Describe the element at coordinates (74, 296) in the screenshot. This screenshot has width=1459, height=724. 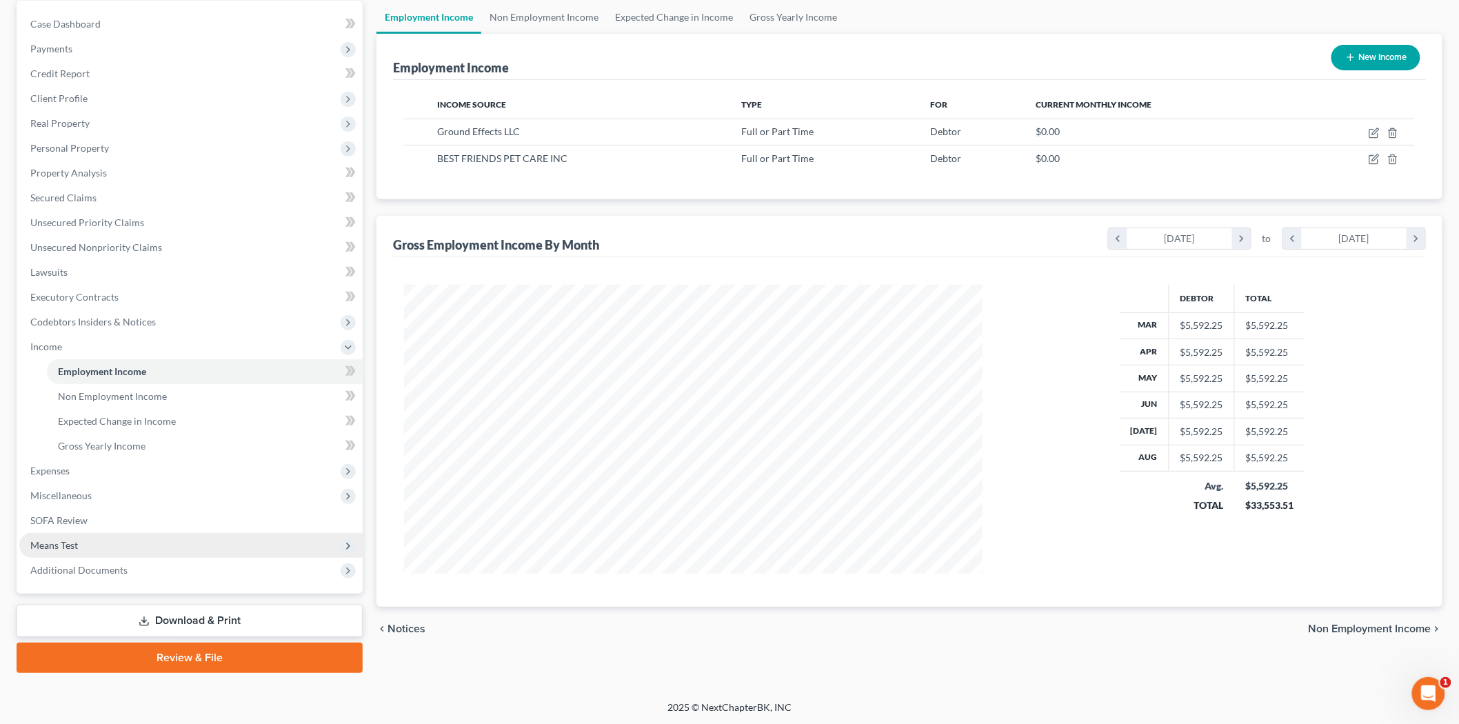
I see `span: Executory Contracts` at that location.